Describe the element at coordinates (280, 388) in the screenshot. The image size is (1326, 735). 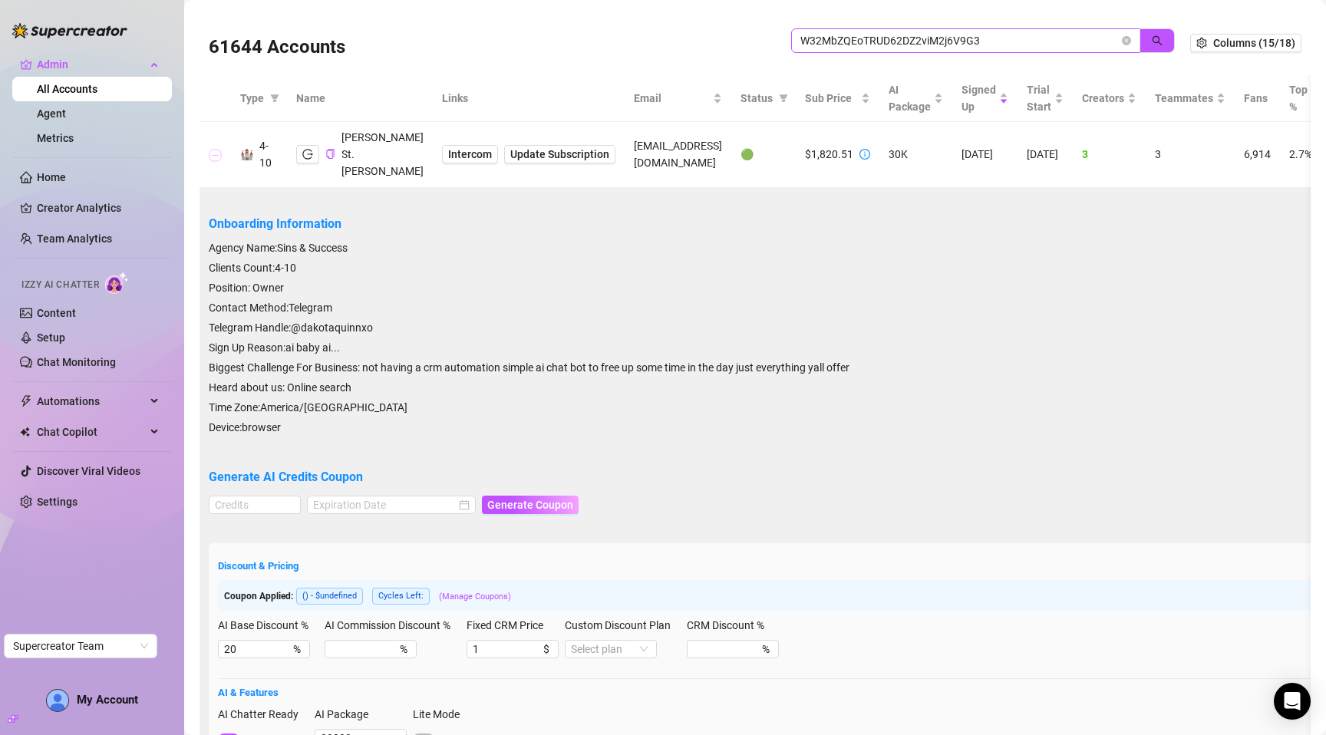
I see `span: Heard about us: Online search` at that location.